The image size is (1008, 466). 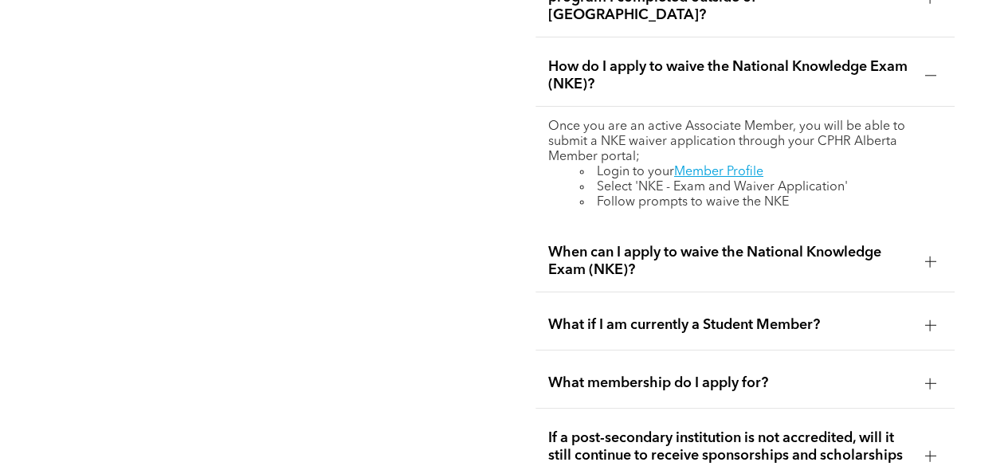 What do you see at coordinates (730, 76) in the screenshot?
I see `span: How do I apply to waive the National Knowledge Exam (NKE)?` at bounding box center [730, 76].